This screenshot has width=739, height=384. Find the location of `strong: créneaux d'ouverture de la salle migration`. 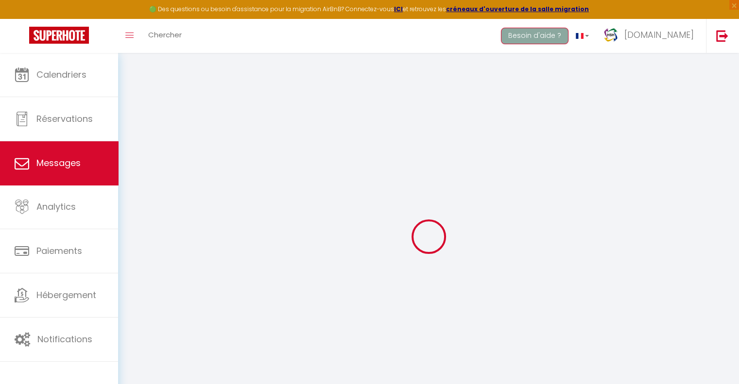

strong: créneaux d'ouverture de la salle migration is located at coordinates (518, 9).